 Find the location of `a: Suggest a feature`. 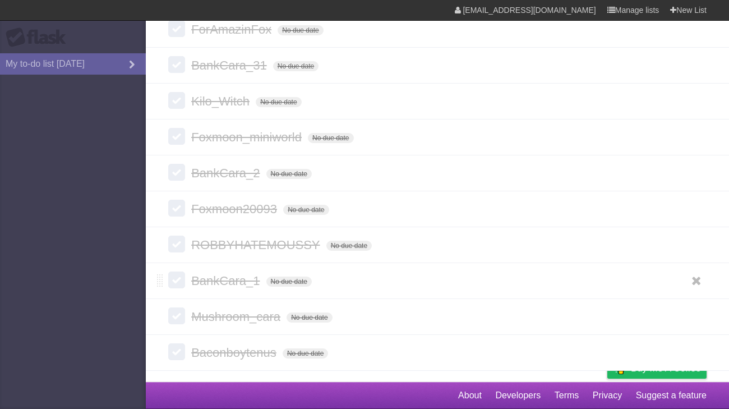

a: Suggest a feature is located at coordinates (672, 396).